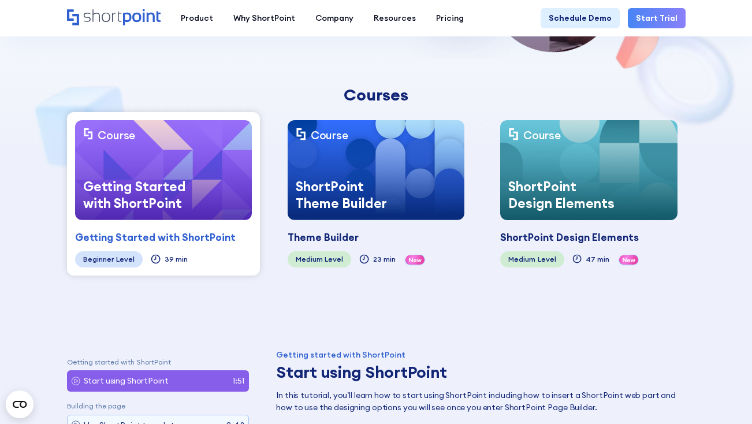 This screenshot has width=752, height=424. What do you see at coordinates (158, 362) in the screenshot?
I see `p: Getting started with ShortPoint` at bounding box center [158, 362].